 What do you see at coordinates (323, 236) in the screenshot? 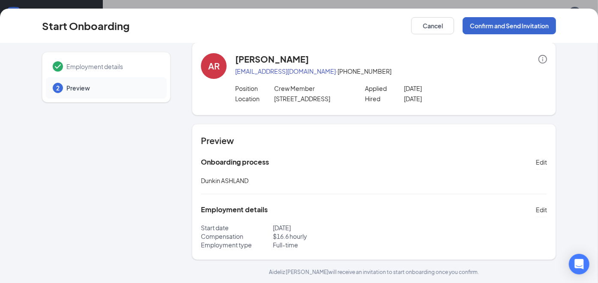
I see `p: $ 16.6 hourly` at bounding box center [323, 236].